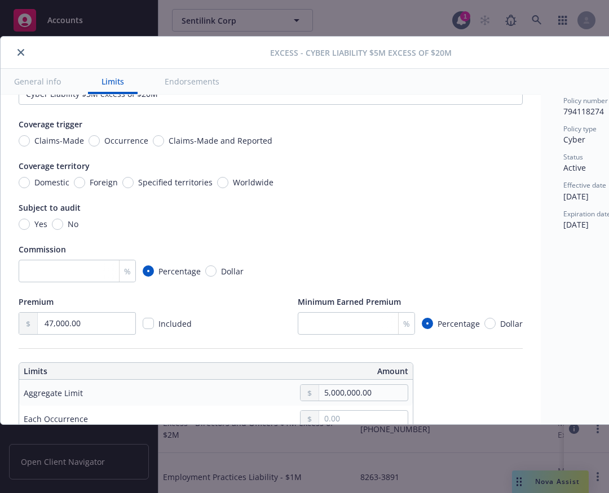  What do you see at coordinates (361, 52) in the screenshot?
I see `span: Excess - Cyber Liability $5M excess of $20M` at bounding box center [361, 52].